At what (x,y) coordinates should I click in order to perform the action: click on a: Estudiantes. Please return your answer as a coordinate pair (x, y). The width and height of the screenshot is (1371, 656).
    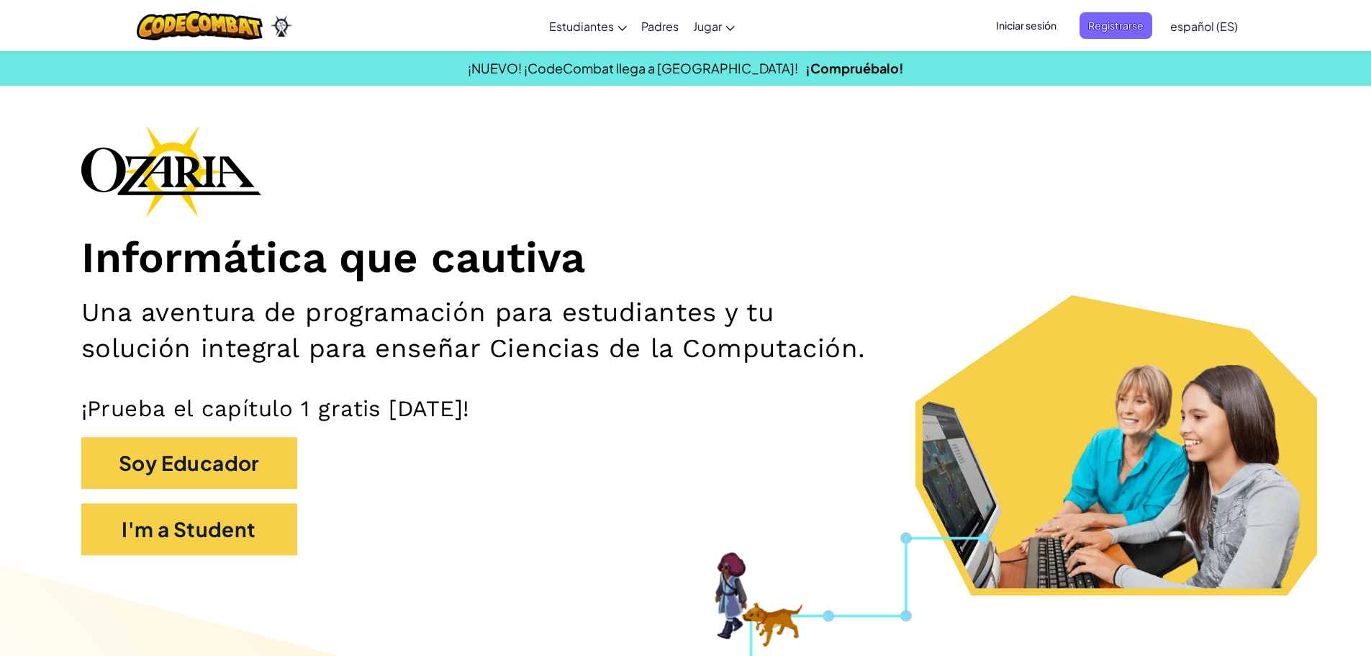
    Looking at the image, I should click on (588, 26).